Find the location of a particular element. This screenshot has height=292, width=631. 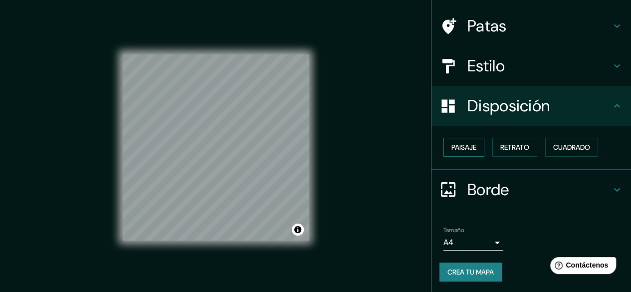

canvas: Mapa is located at coordinates (216, 147).